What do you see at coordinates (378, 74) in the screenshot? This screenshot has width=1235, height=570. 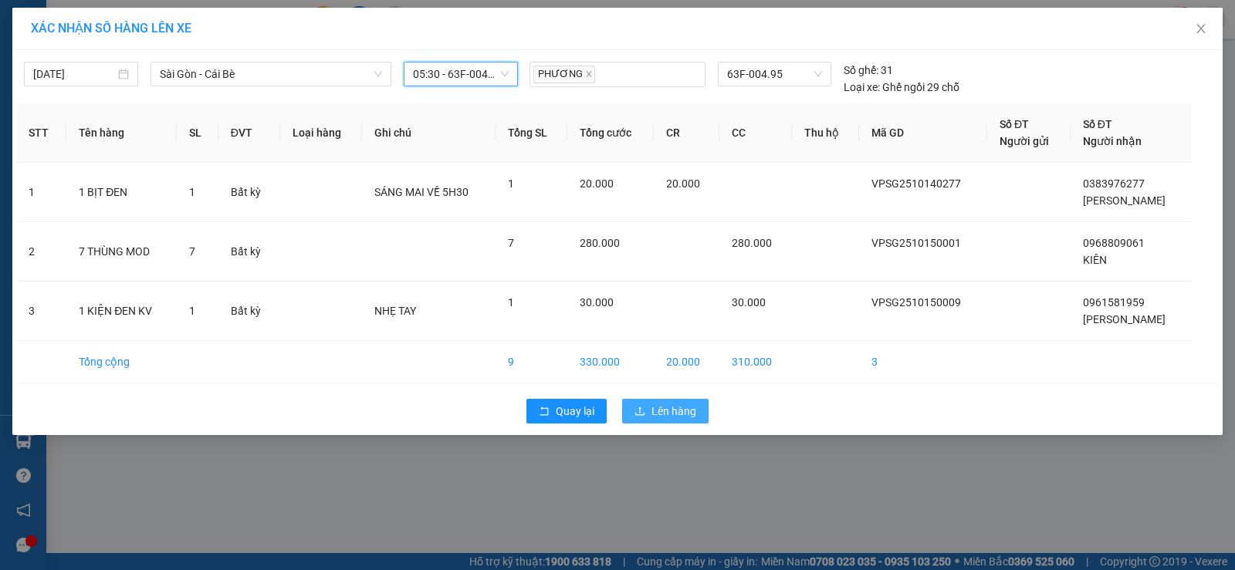 I see `span: down` at bounding box center [378, 74].